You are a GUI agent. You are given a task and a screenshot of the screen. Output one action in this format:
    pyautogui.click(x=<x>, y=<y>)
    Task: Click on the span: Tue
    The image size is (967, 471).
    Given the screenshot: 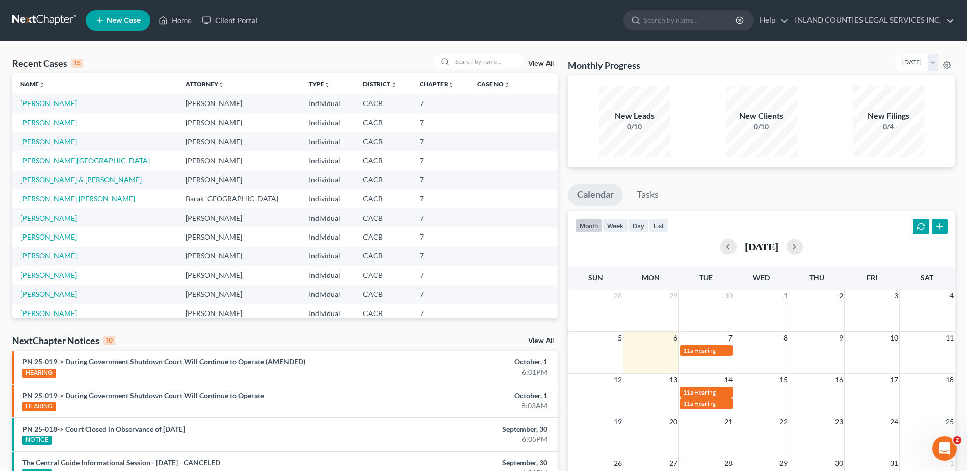 What is the action you would take?
    pyautogui.click(x=706, y=277)
    